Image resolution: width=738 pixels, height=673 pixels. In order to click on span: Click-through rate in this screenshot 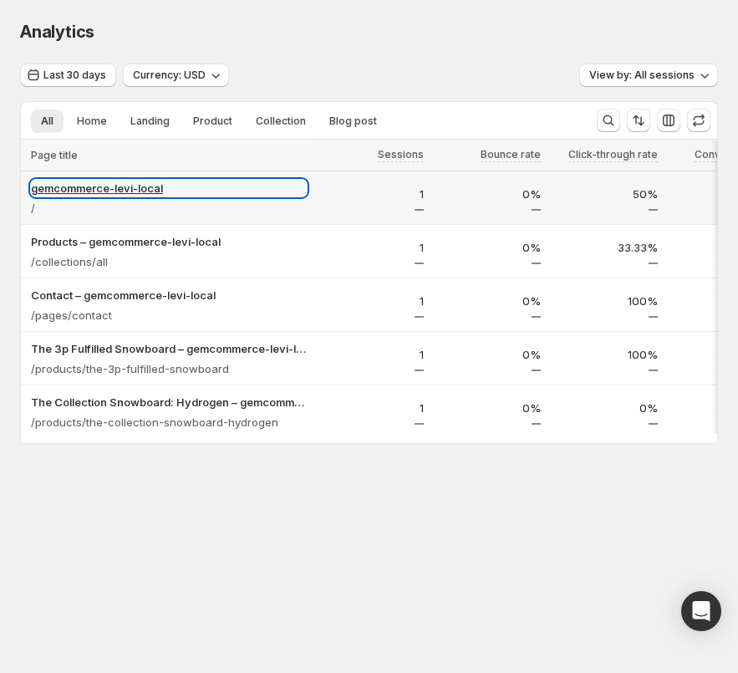, I will do `click(613, 155)`.